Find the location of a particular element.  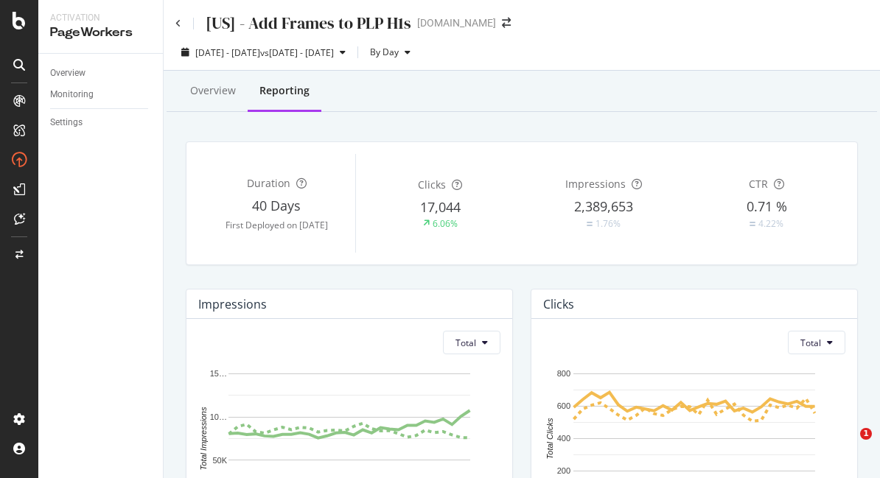

div: arrow-right-arrow-left is located at coordinates (506, 23).